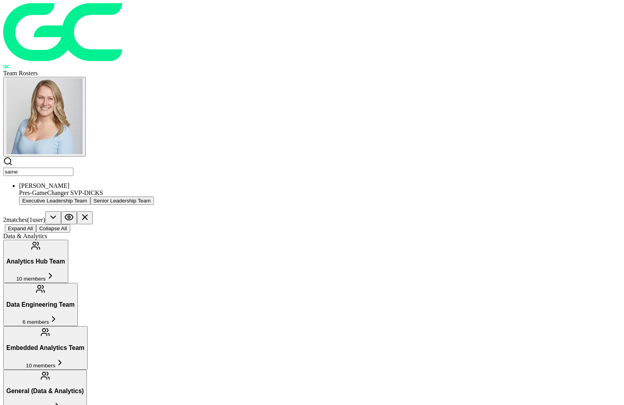 Image resolution: width=624 pixels, height=405 pixels. I want to click on button: Collapse All, so click(53, 228).